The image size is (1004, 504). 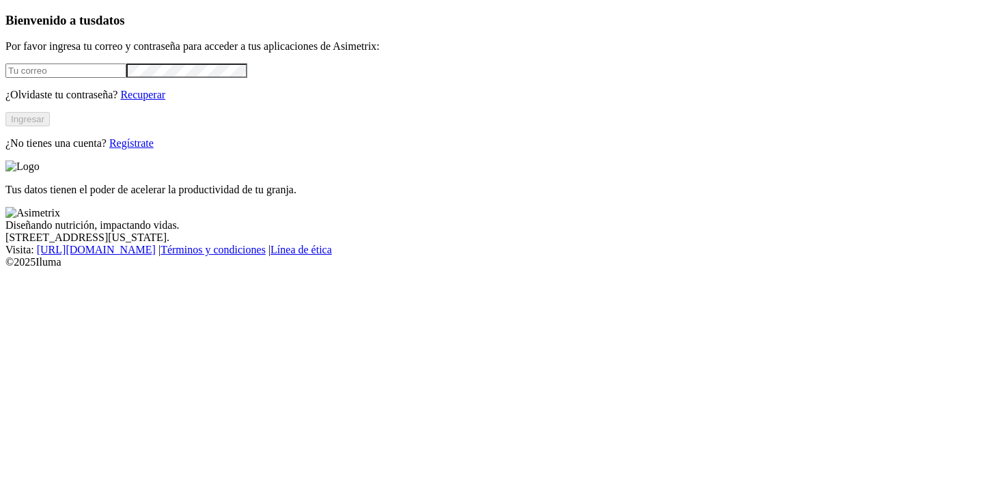 What do you see at coordinates (301, 249) in the screenshot?
I see `a: Línea de ética` at bounding box center [301, 249].